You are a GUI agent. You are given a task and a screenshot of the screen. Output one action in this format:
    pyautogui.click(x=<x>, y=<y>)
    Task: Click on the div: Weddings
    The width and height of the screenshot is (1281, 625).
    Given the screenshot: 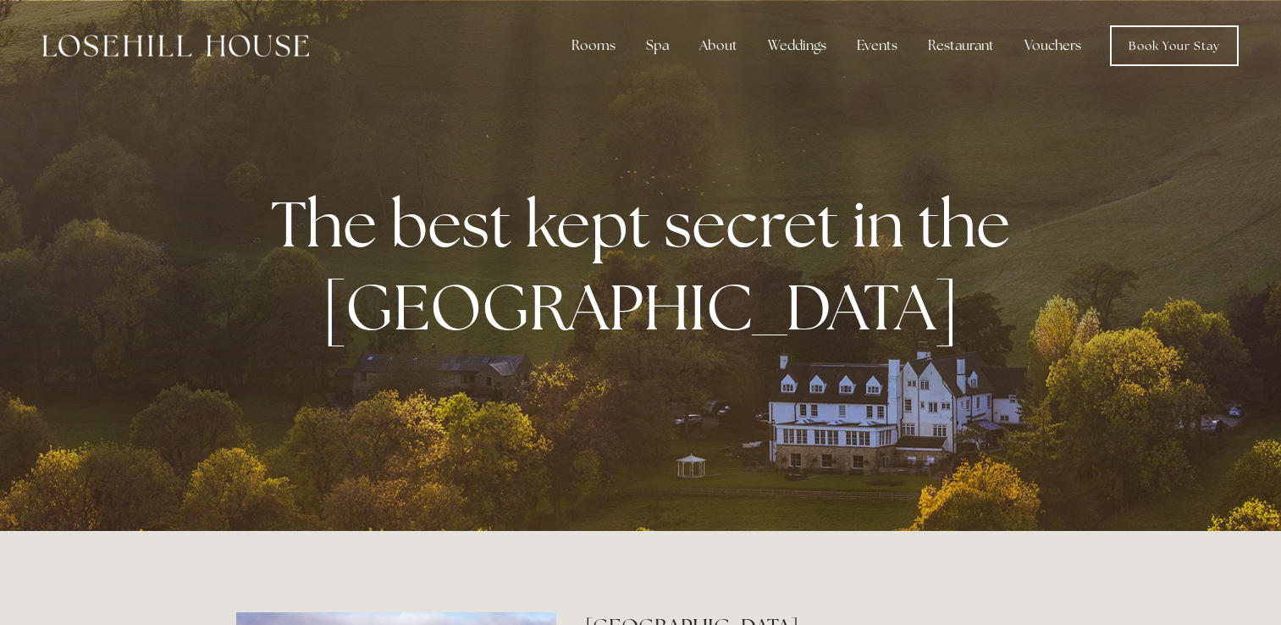 What is the action you would take?
    pyautogui.click(x=797, y=46)
    